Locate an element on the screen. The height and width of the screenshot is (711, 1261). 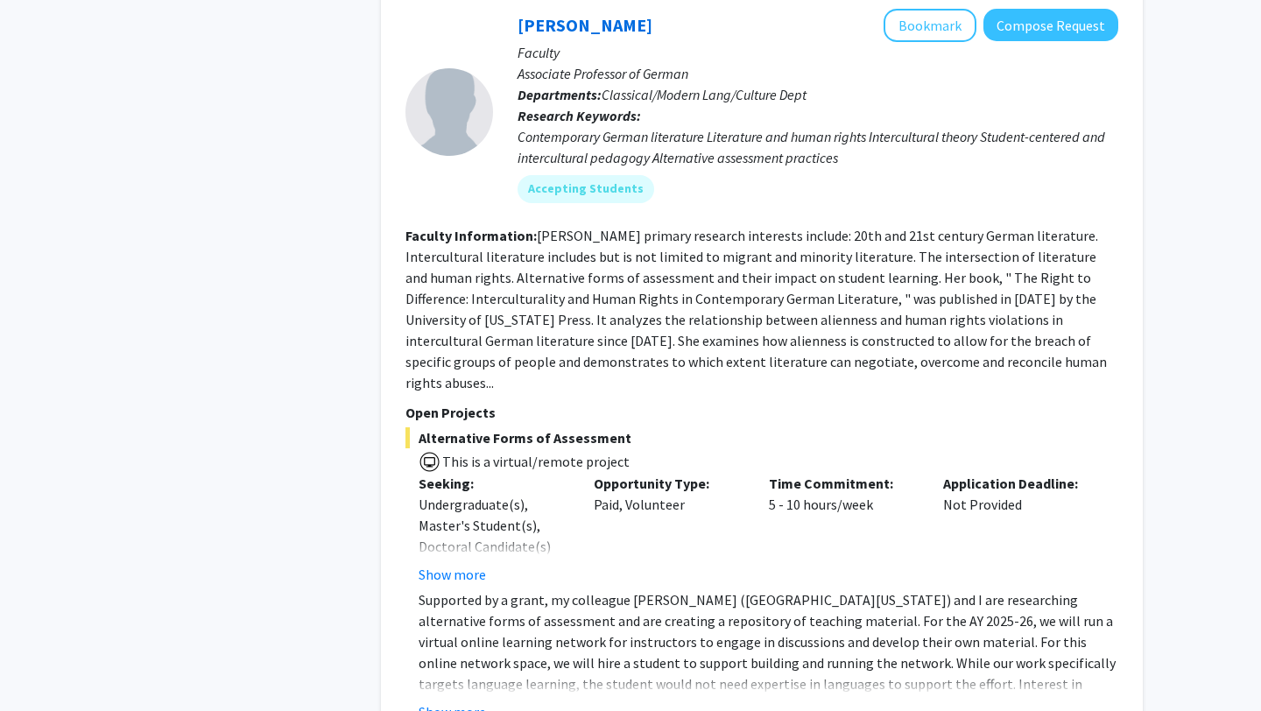
p: Seeking: is located at coordinates (493, 483).